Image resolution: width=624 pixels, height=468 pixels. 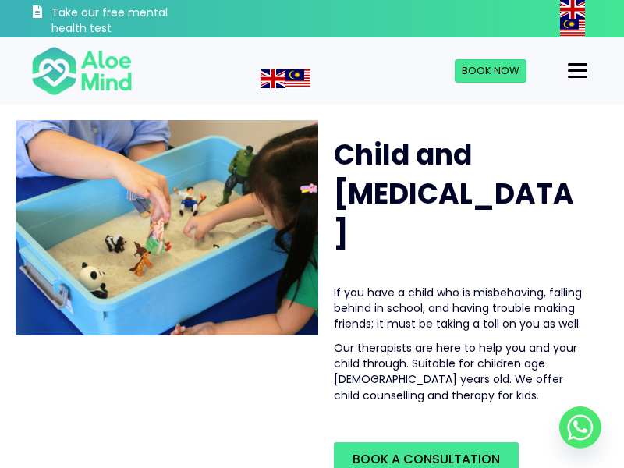 What do you see at coordinates (273, 79) in the screenshot?
I see `img: en` at bounding box center [273, 79].